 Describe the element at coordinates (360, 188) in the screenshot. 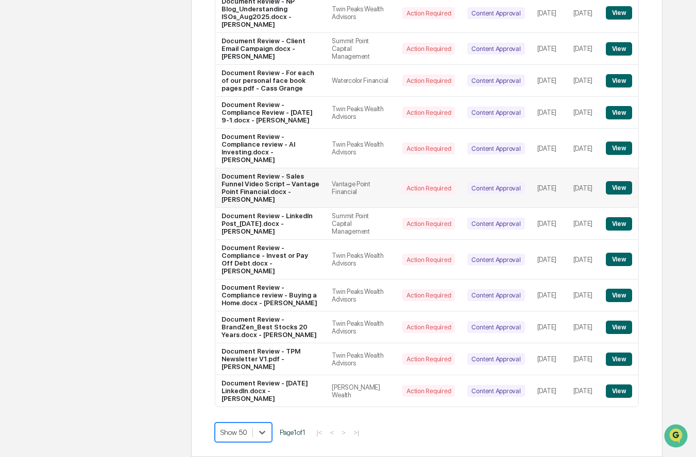

I see `td: Vantage Point Financial` at that location.